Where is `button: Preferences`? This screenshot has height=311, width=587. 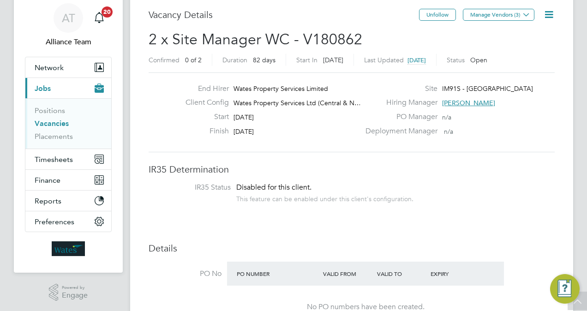 button: Preferences is located at coordinates (68, 221).